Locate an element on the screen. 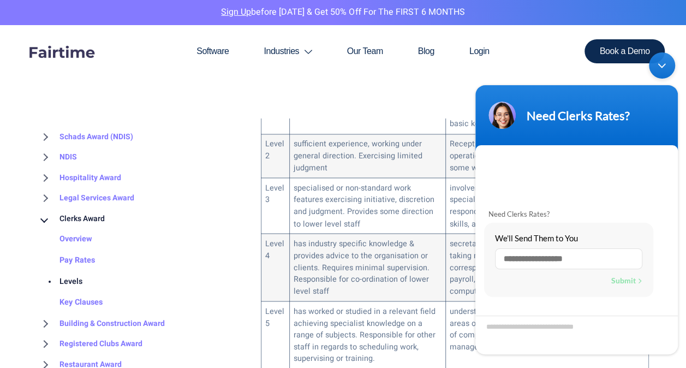 The width and height of the screenshot is (686, 368). td: secretarial and executive support, maintaining diaries, taking meeting minutes, answering executi... is located at coordinates (547, 267).